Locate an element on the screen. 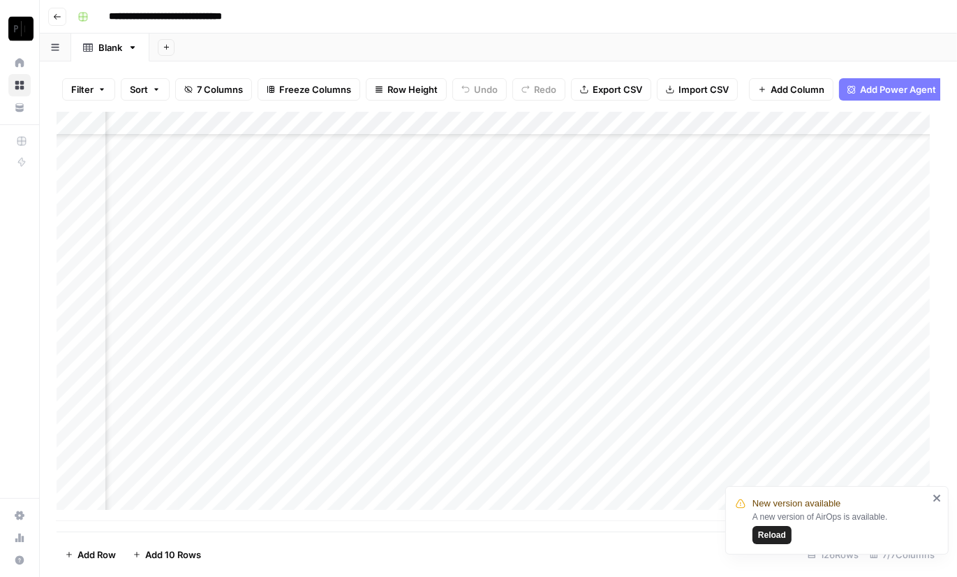 The height and width of the screenshot is (577, 957). button: Redo is located at coordinates (539, 89).